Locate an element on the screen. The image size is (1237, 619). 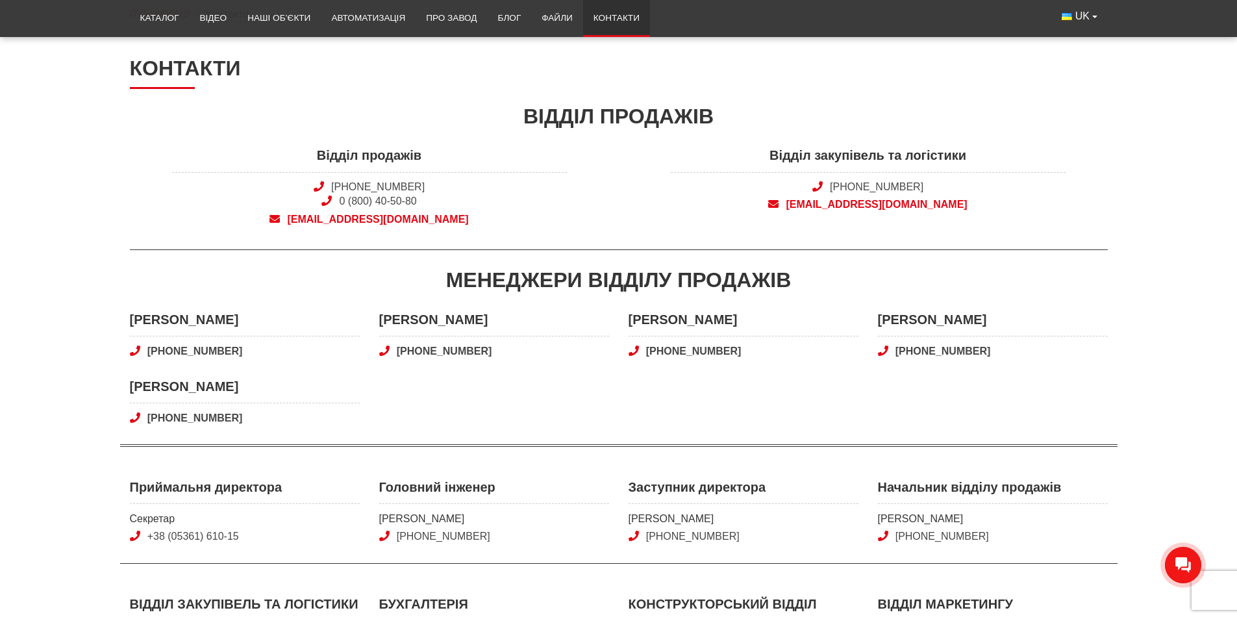
img: Українська is located at coordinates (1067, 16).